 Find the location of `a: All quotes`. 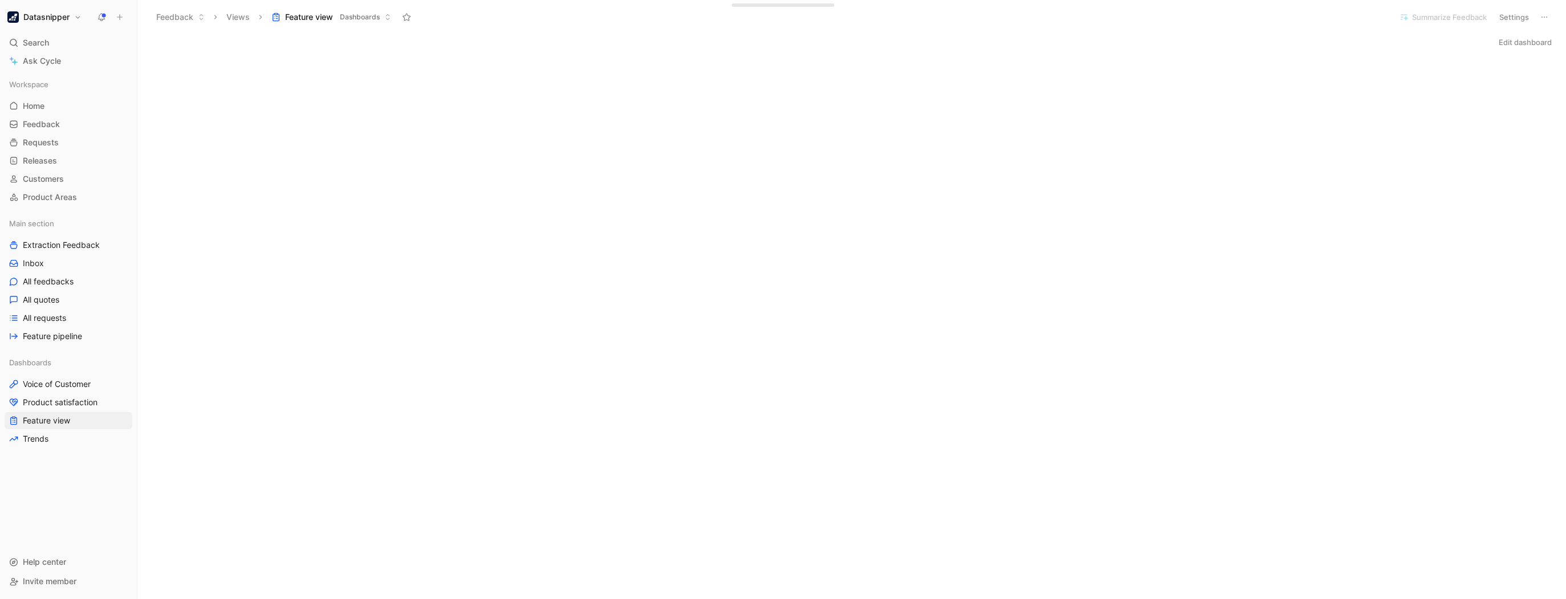

a: All quotes is located at coordinates (68, 300).